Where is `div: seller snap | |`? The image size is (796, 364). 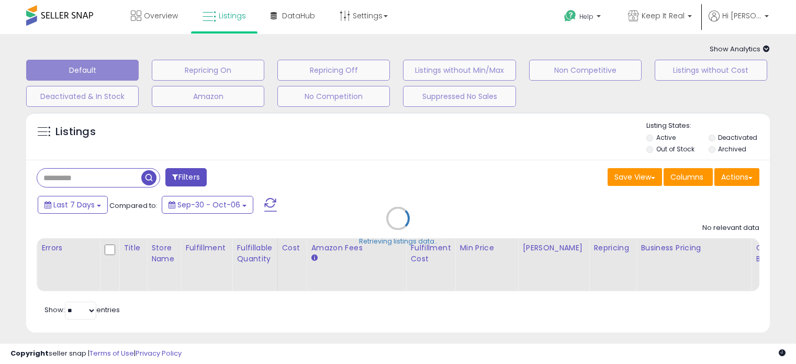 div: seller snap | | is located at coordinates (96, 353).